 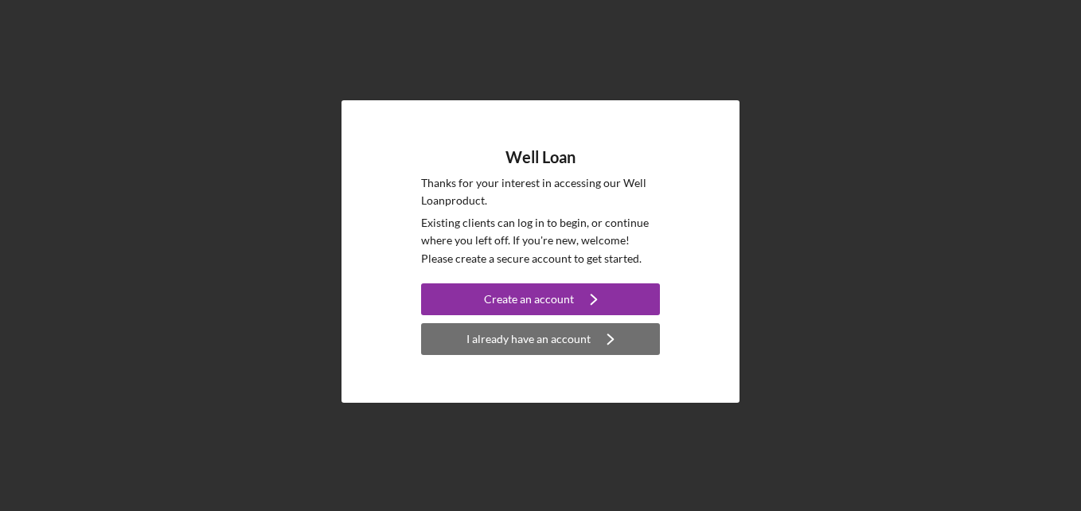 What do you see at coordinates (541, 299) in the screenshot?
I see `button: Create an account` at bounding box center [541, 299].